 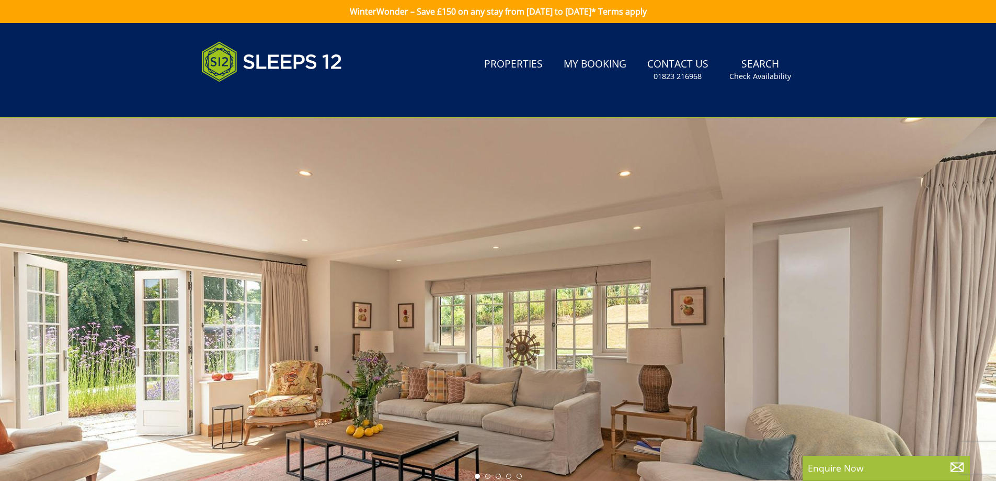 I want to click on img: Sleeps 12, so click(x=272, y=62).